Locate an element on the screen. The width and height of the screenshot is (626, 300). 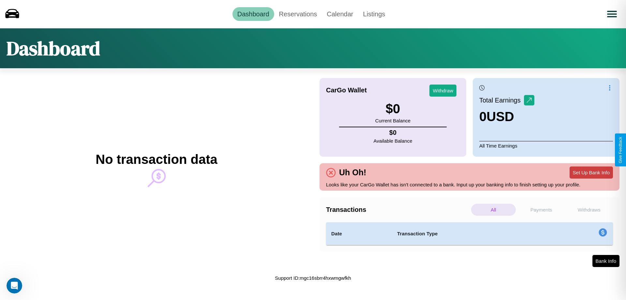
button: Withdraw is located at coordinates (443, 90).